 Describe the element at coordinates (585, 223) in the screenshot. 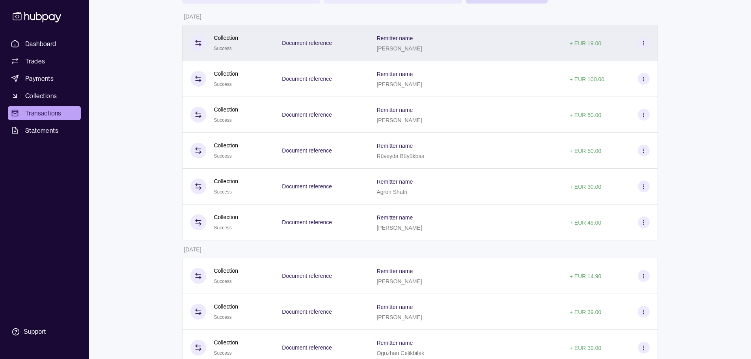

I see `p: + EUR 49.00` at that location.